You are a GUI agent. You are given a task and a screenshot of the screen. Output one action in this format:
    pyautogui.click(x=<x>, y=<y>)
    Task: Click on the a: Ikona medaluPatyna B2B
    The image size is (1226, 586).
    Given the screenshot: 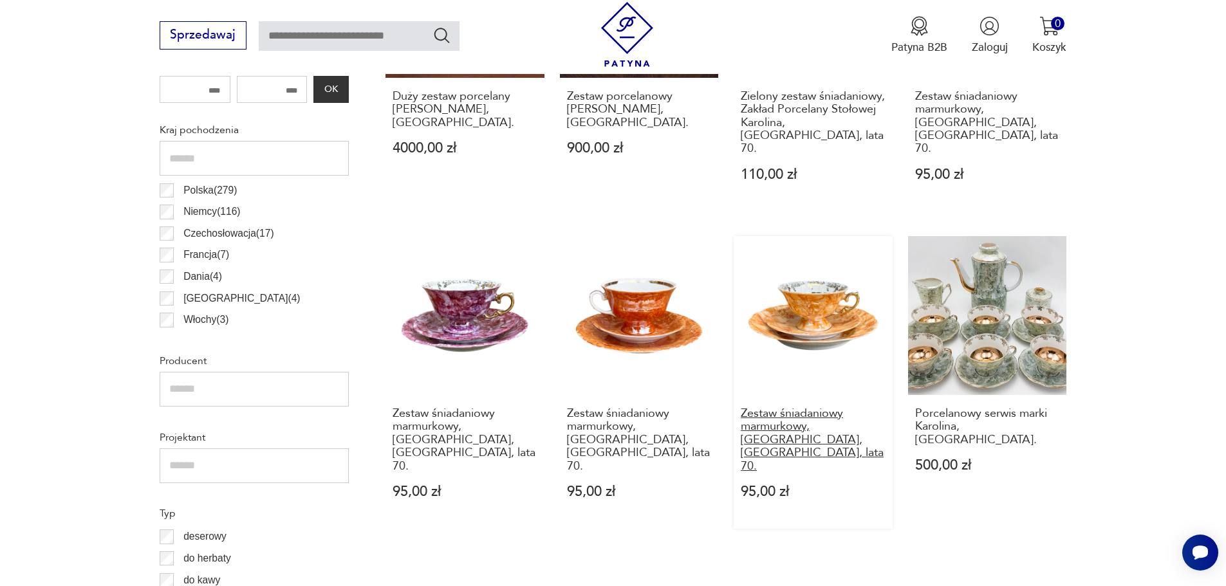 What is the action you would take?
    pyautogui.click(x=919, y=35)
    